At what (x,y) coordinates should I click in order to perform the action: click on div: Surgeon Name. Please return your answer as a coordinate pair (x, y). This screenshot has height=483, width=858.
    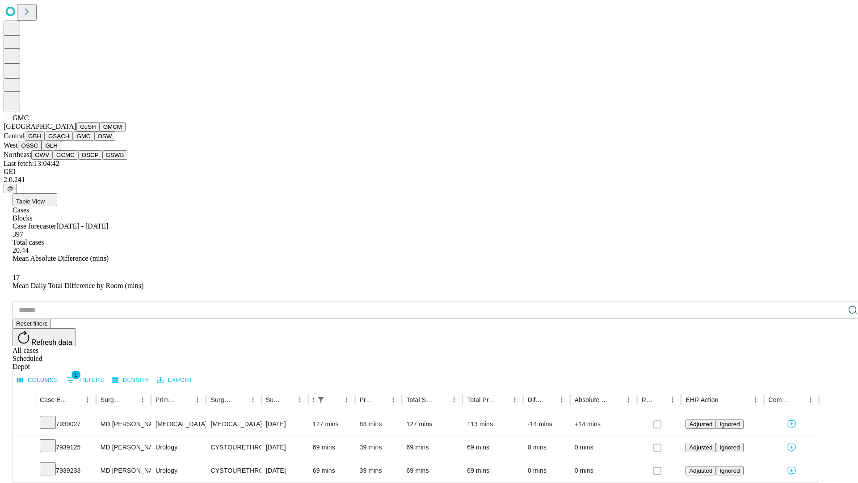
    Looking at the image, I should click on (112, 400).